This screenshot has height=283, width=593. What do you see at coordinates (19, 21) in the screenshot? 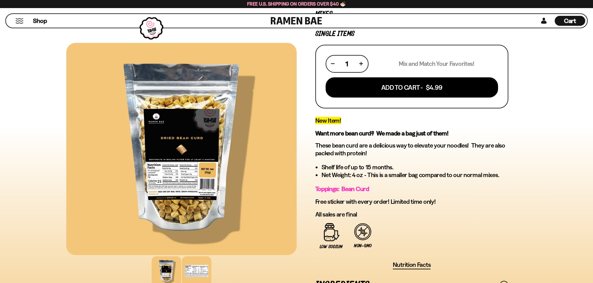
I see `button: Mobile Menu Trigger` at bounding box center [19, 21].